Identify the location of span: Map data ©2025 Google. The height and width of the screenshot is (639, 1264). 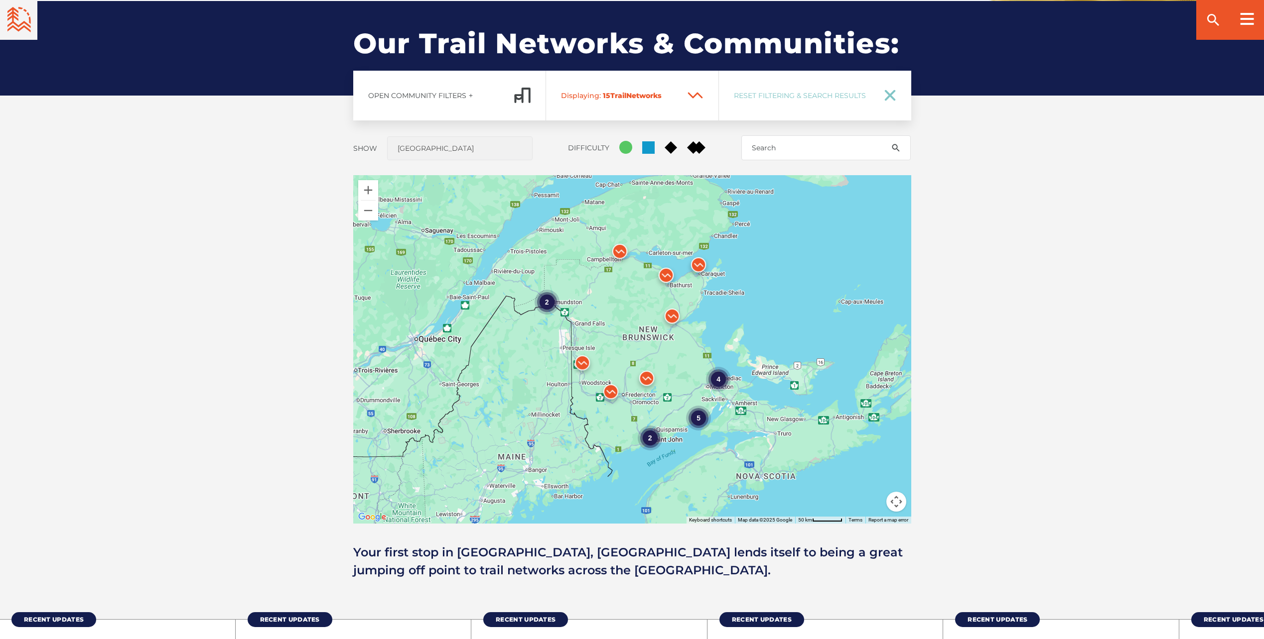
(765, 520).